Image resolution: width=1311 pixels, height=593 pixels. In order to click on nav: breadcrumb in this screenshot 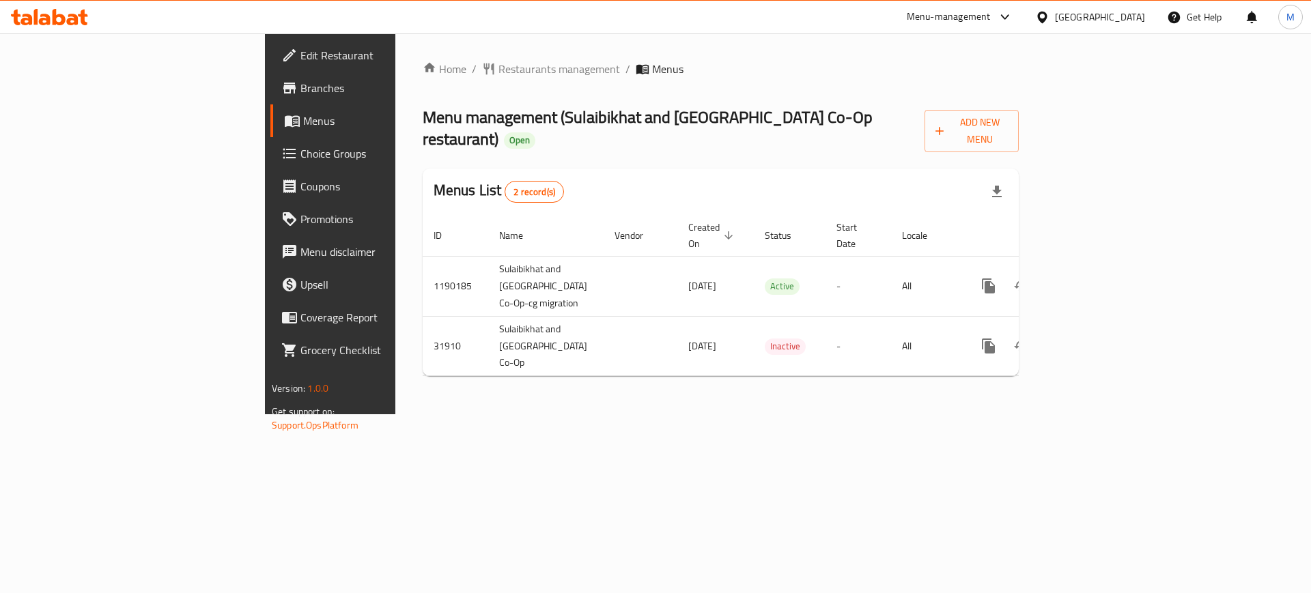, I will do `click(720, 69)`.